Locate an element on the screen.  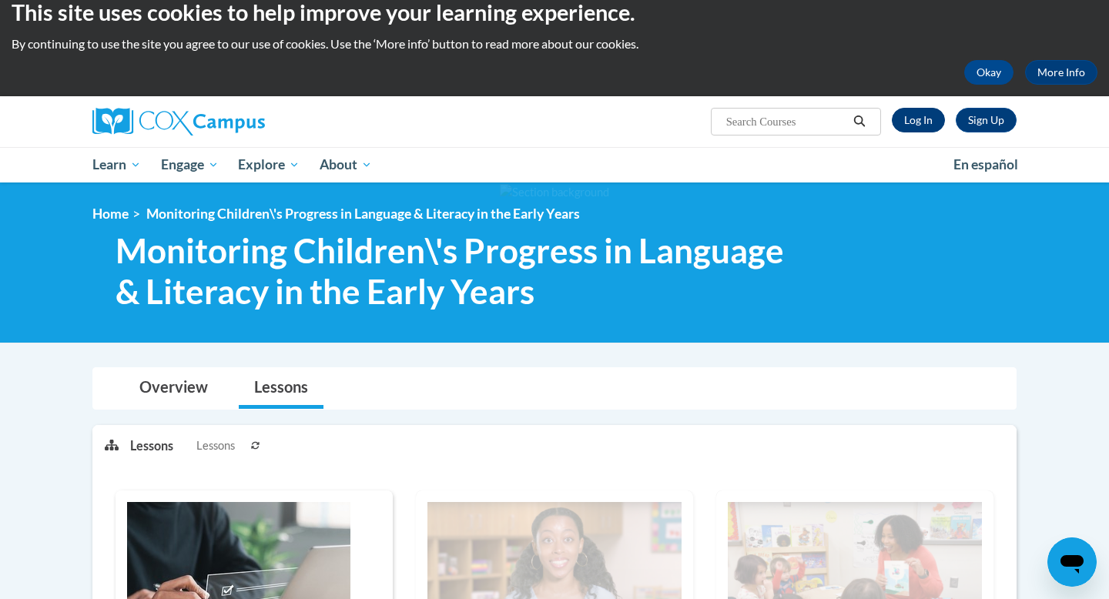
input: Search Courses is located at coordinates (786, 122).